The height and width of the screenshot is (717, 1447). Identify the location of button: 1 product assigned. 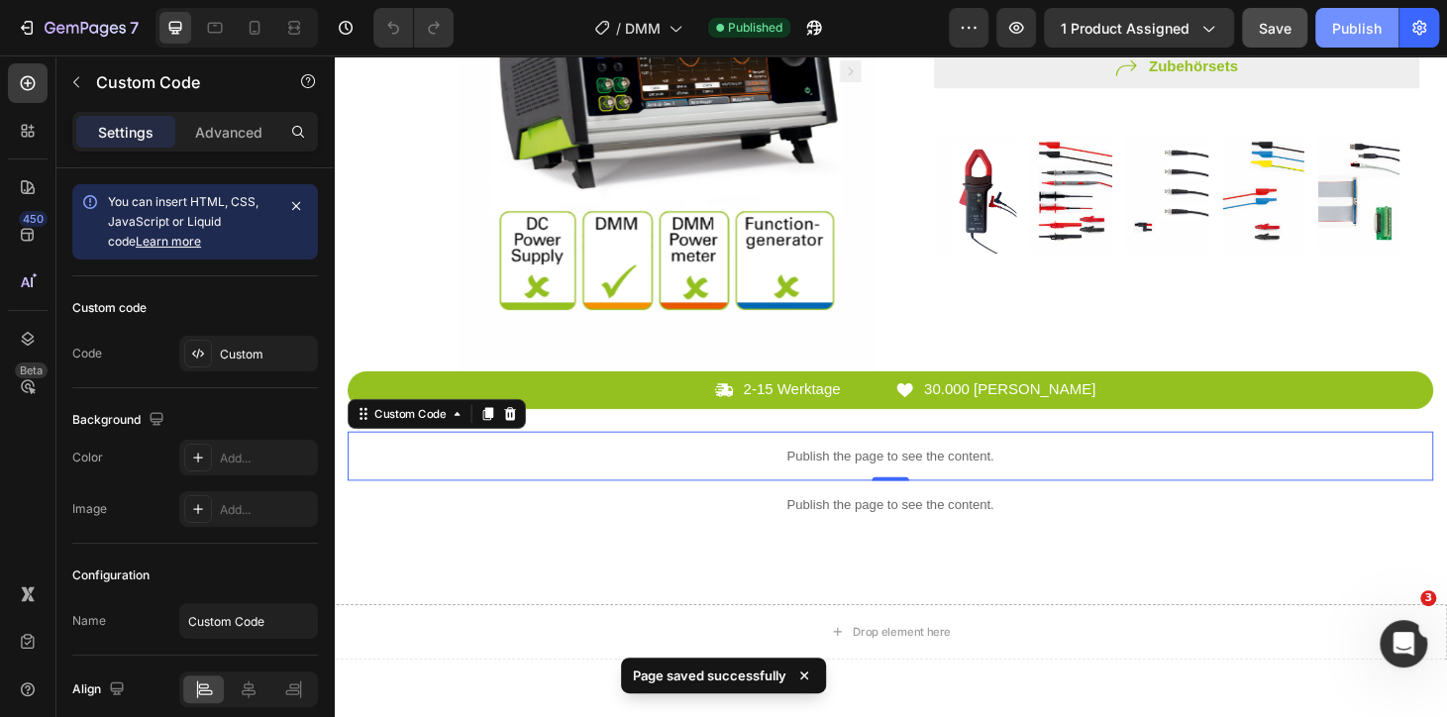
(1139, 28).